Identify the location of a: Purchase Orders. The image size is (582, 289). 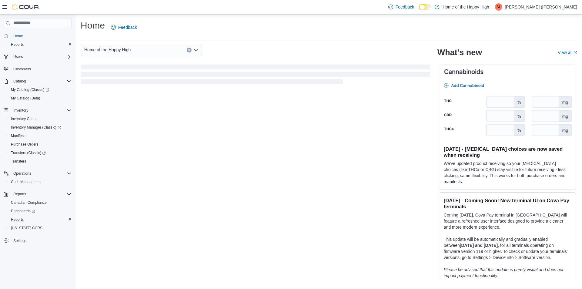
(25, 144).